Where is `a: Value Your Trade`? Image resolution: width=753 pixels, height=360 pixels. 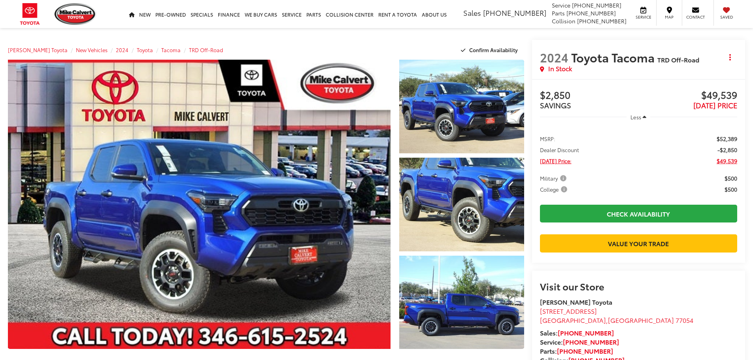 a: Value Your Trade is located at coordinates (639, 243).